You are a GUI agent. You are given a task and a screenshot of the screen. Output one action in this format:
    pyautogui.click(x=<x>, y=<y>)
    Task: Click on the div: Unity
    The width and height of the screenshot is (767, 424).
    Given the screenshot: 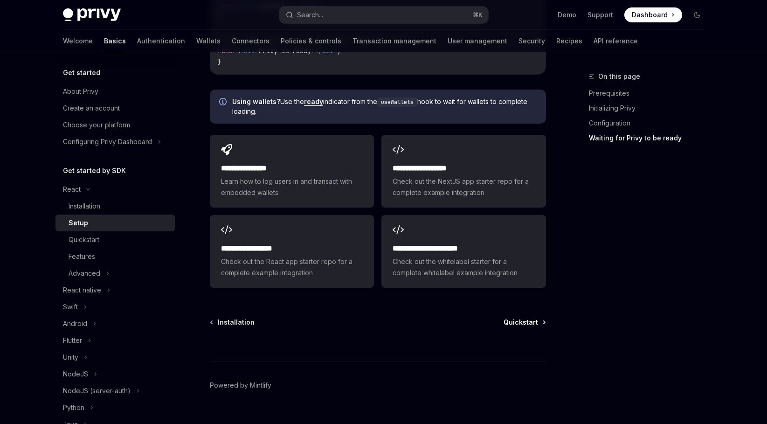 What is the action you would take?
    pyautogui.click(x=70, y=357)
    